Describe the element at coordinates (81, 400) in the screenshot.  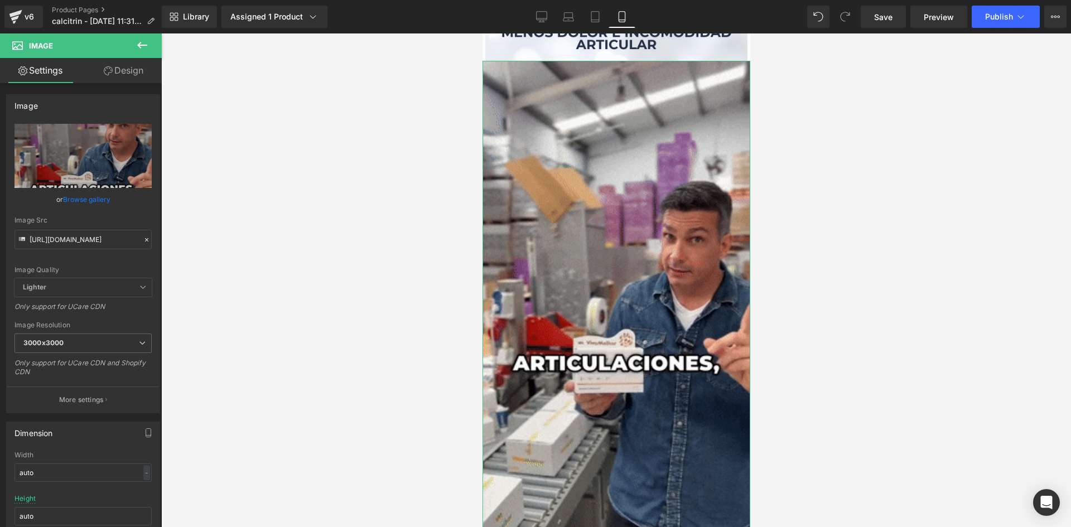
I see `p: More settings` at that location.